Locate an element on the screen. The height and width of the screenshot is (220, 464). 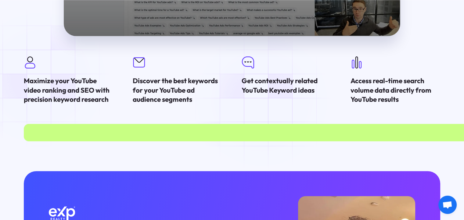
div: Get contextually related YouTube Keyword ideas is located at coordinates (286, 85).